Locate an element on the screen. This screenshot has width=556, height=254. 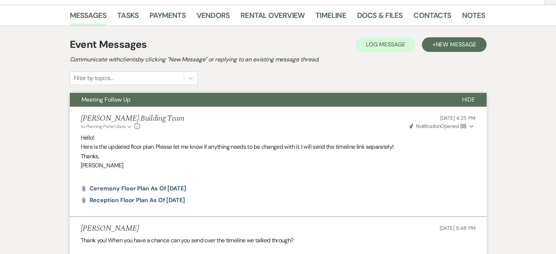
a: Payments is located at coordinates (167, 18).